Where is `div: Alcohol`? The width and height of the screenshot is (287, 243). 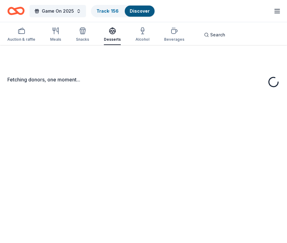 div: Alcohol is located at coordinates (143, 39).